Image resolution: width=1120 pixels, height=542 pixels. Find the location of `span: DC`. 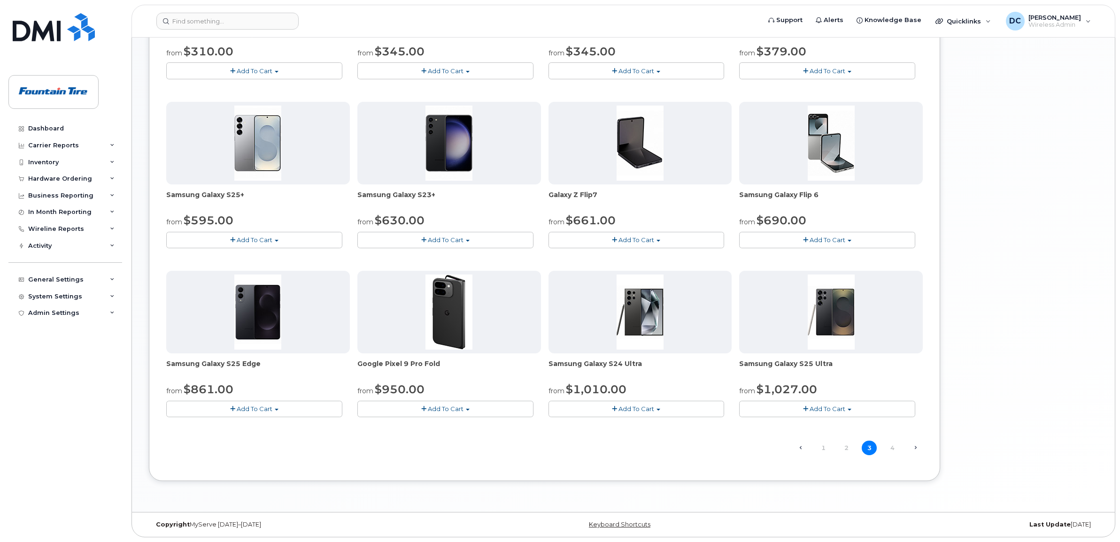

span: DC is located at coordinates (1015, 21).